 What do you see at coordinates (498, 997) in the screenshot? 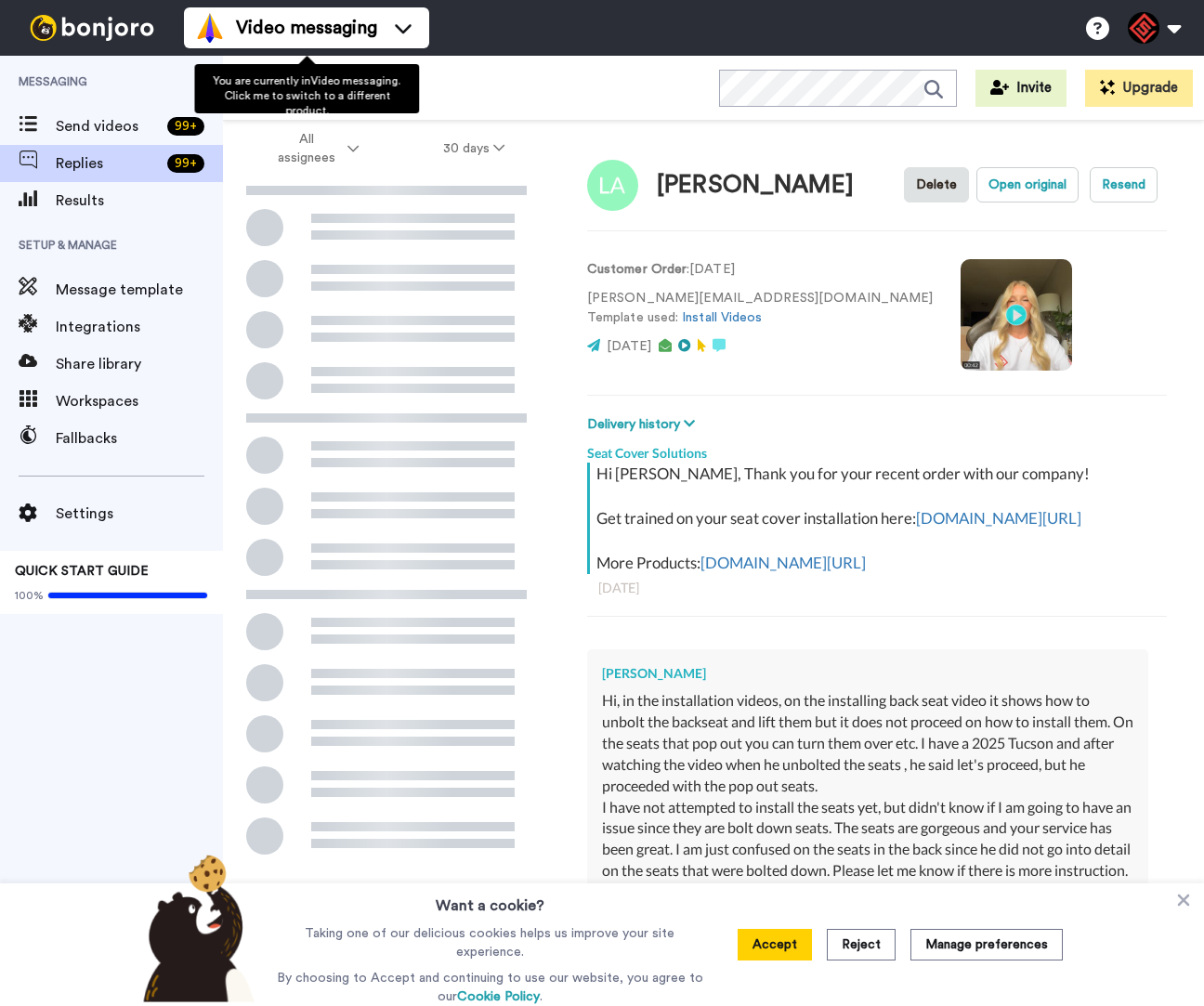
I see `a: Cookie Policy` at bounding box center [498, 997].